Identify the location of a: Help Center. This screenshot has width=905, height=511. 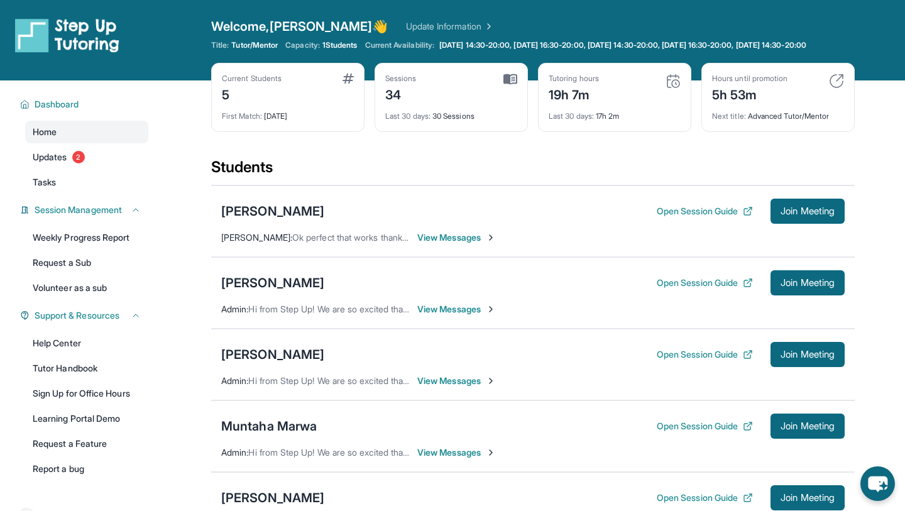
(87, 343).